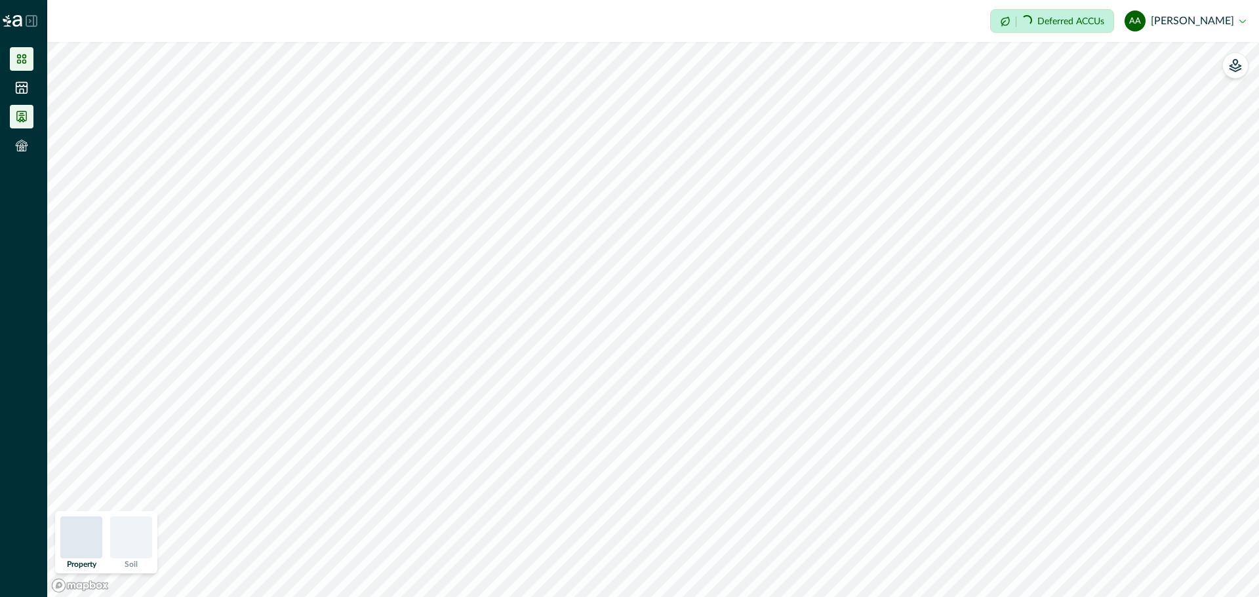 Image resolution: width=1259 pixels, height=597 pixels. Describe the element at coordinates (81, 565) in the screenshot. I see `p: Property` at that location.